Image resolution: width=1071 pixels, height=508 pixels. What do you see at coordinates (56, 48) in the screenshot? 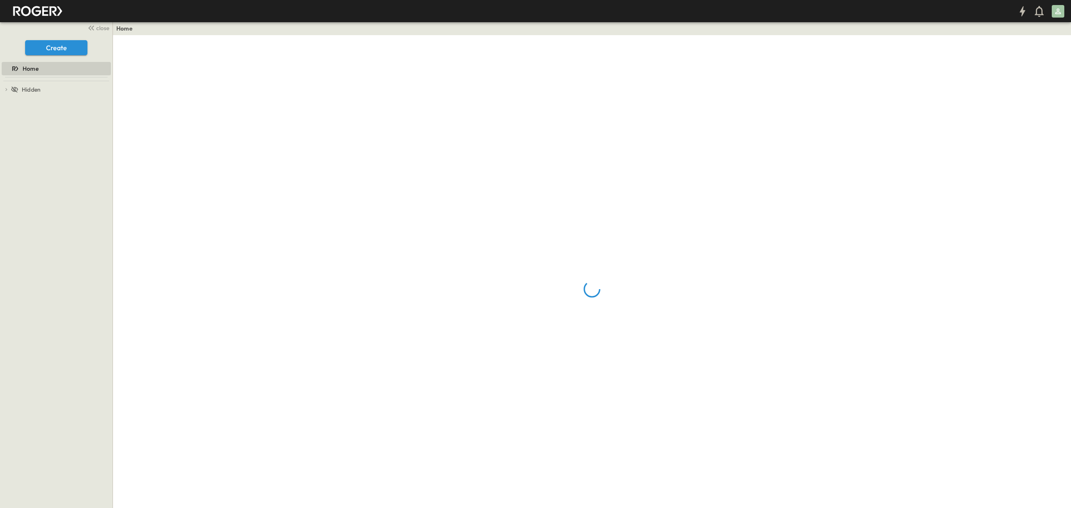
I see `button: Create` at bounding box center [56, 48].